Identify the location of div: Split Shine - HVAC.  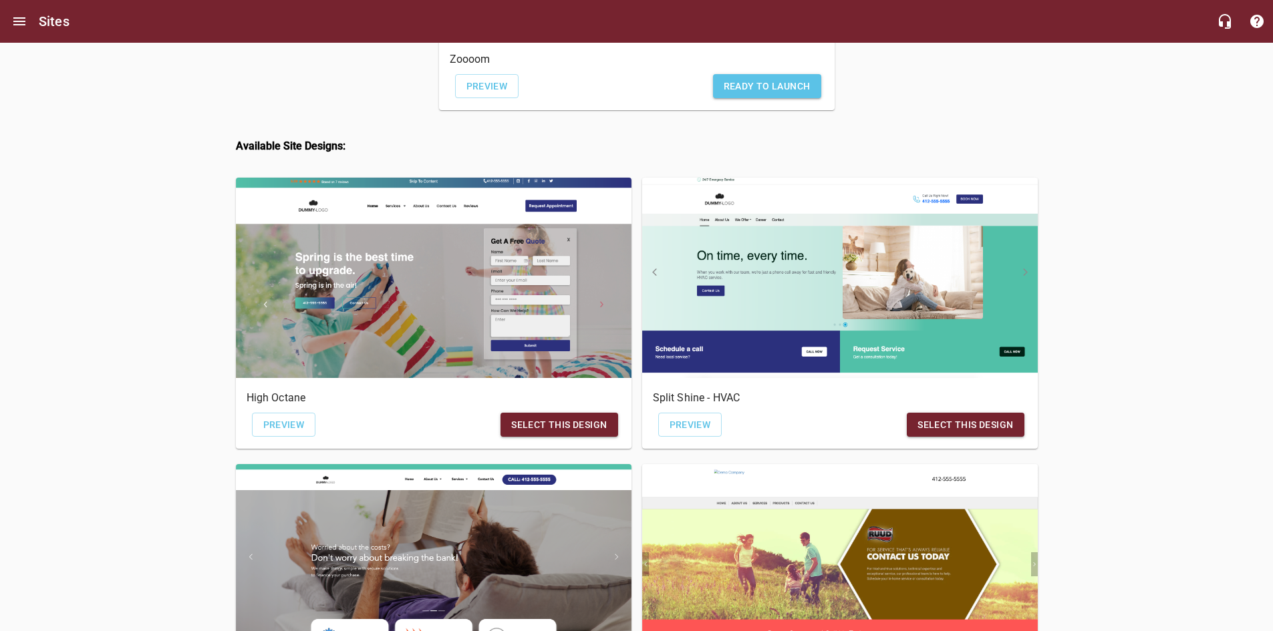
(840, 278).